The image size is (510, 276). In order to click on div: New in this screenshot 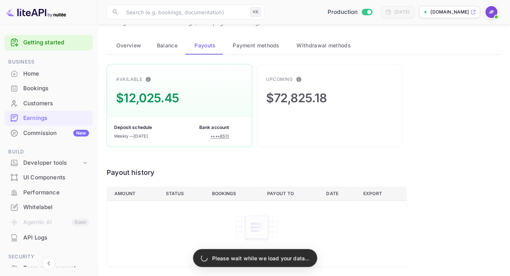, I will do `click(81, 133)`.